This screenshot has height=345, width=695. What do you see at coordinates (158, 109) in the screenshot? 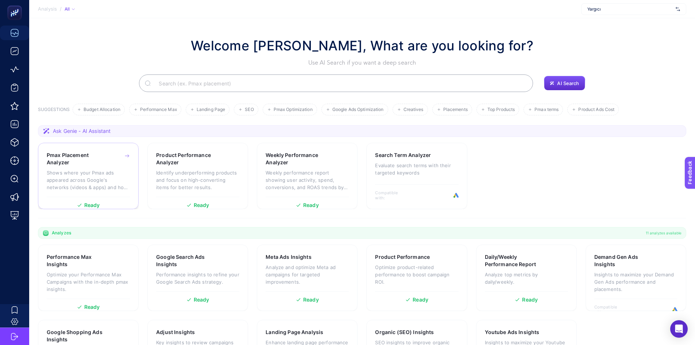
I see `span: Performance Max` at bounding box center [158, 109].